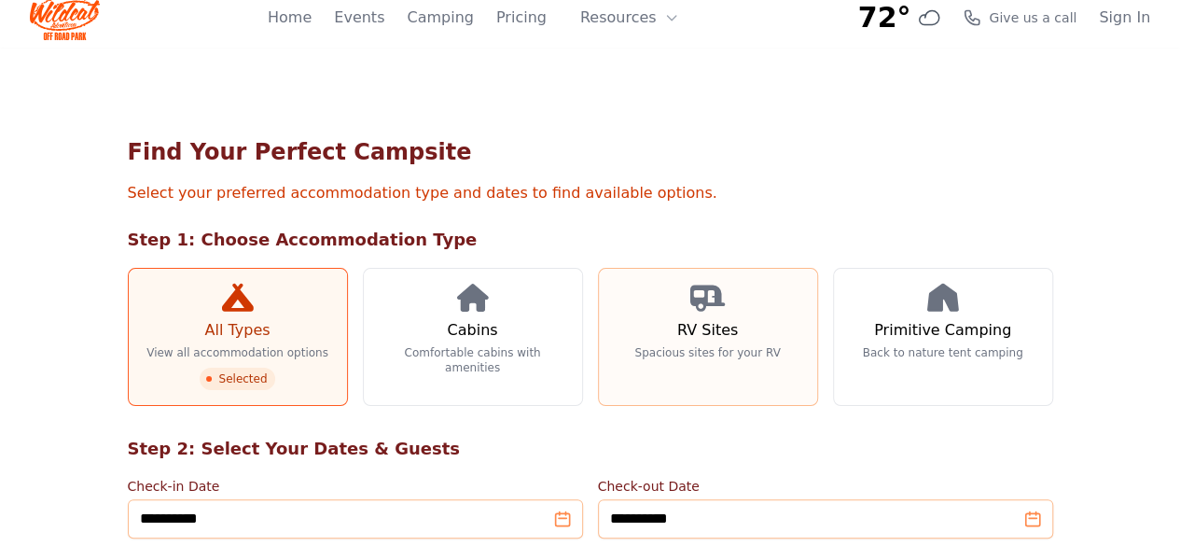  I want to click on a: Pricing, so click(522, 18).